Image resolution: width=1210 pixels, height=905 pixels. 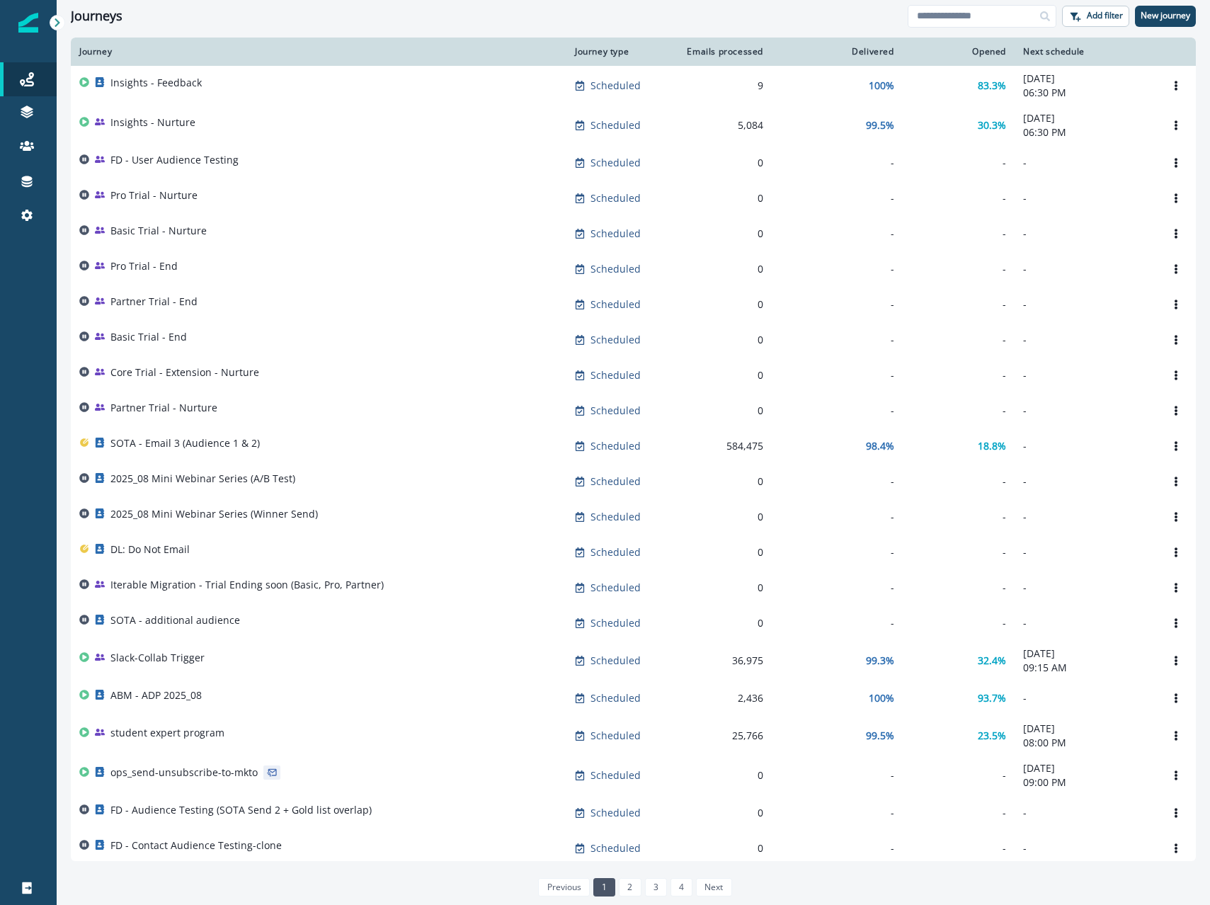 What do you see at coordinates (681, 887) in the screenshot?
I see `a: Page 4` at bounding box center [681, 887].